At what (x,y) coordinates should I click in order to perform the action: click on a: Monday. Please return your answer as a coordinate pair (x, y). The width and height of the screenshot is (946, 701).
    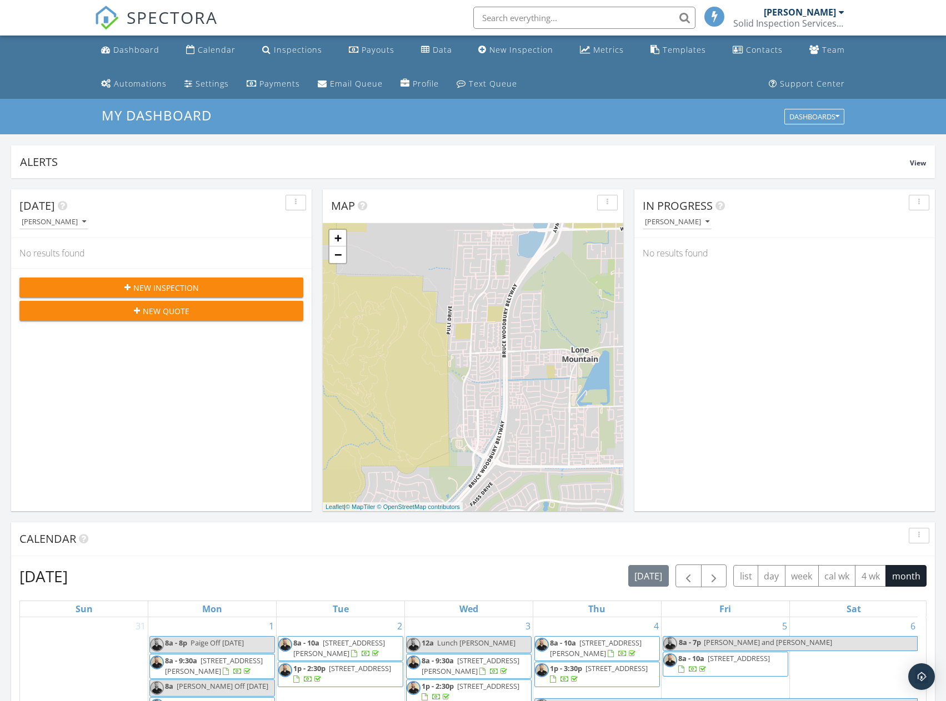
    Looking at the image, I should click on (212, 609).